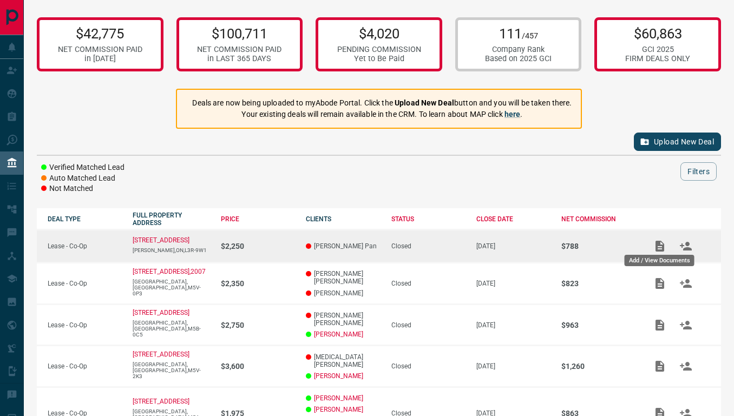 This screenshot has width=734, height=416. What do you see at coordinates (83, 189) in the screenshot?
I see `li: Not Matched` at bounding box center [83, 189].